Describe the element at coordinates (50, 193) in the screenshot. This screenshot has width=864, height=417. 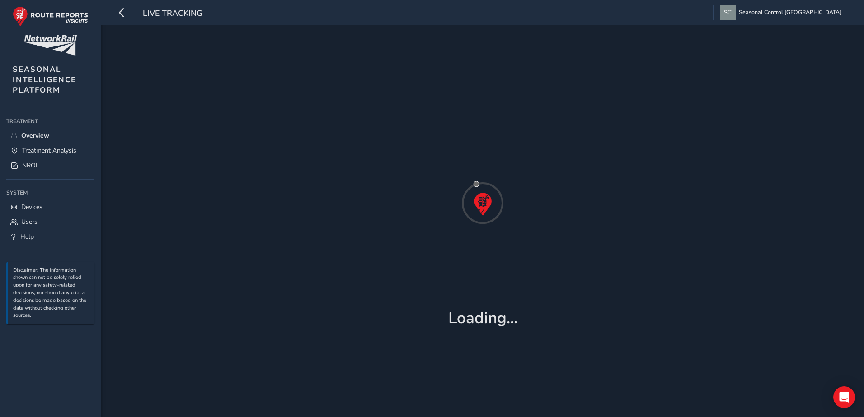
I see `div: System` at that location.